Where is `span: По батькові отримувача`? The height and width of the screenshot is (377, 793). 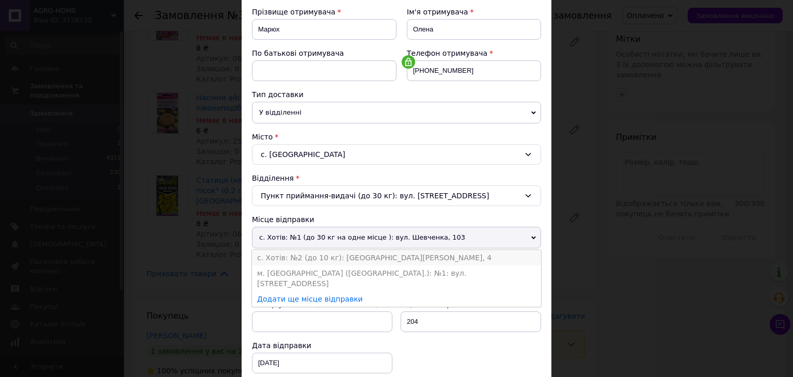
span: По батькові отримувача is located at coordinates (298, 53).